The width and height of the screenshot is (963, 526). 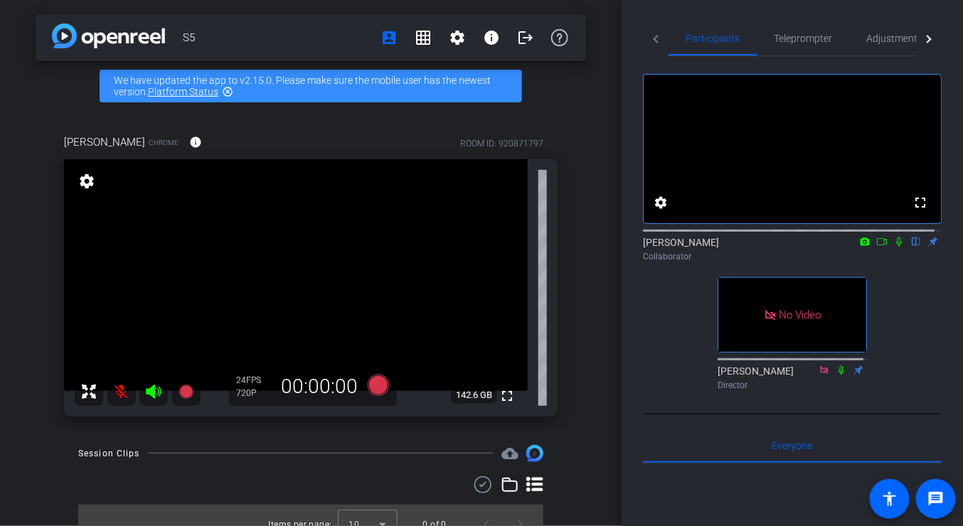 What do you see at coordinates (894, 38) in the screenshot?
I see `span: Adjustments` at bounding box center [894, 38].